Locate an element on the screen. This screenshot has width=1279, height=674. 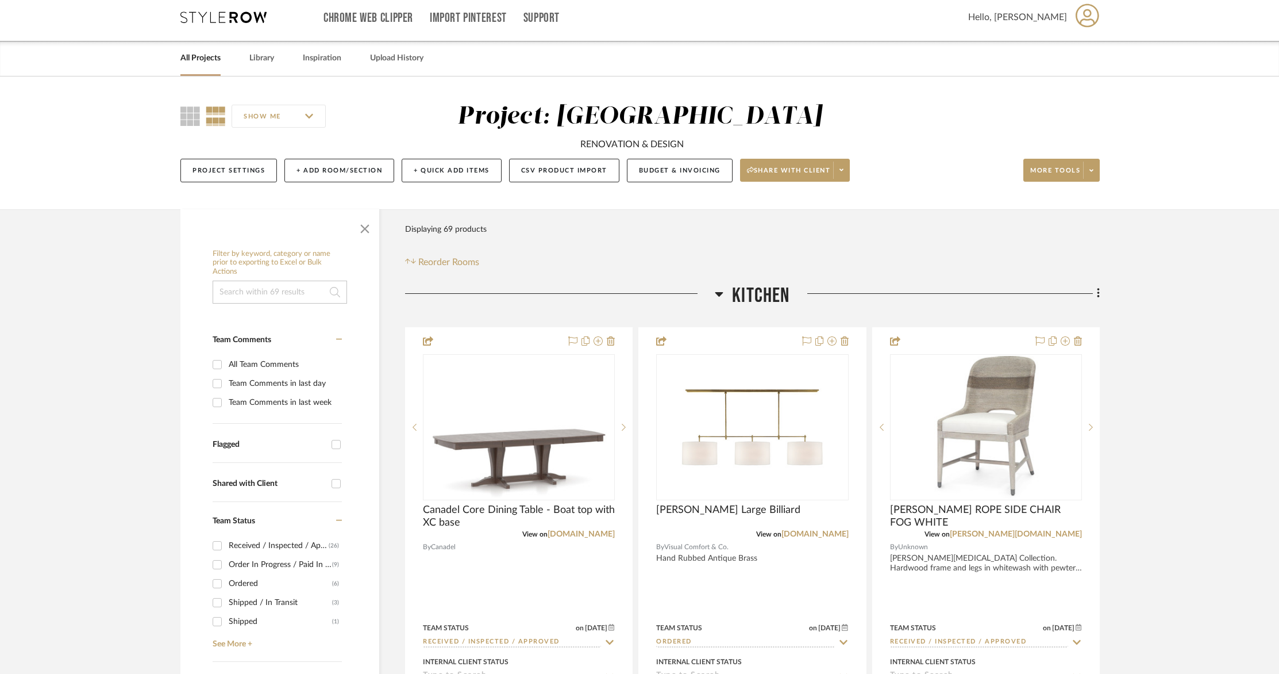
div: Shipped is located at coordinates (280, 621).